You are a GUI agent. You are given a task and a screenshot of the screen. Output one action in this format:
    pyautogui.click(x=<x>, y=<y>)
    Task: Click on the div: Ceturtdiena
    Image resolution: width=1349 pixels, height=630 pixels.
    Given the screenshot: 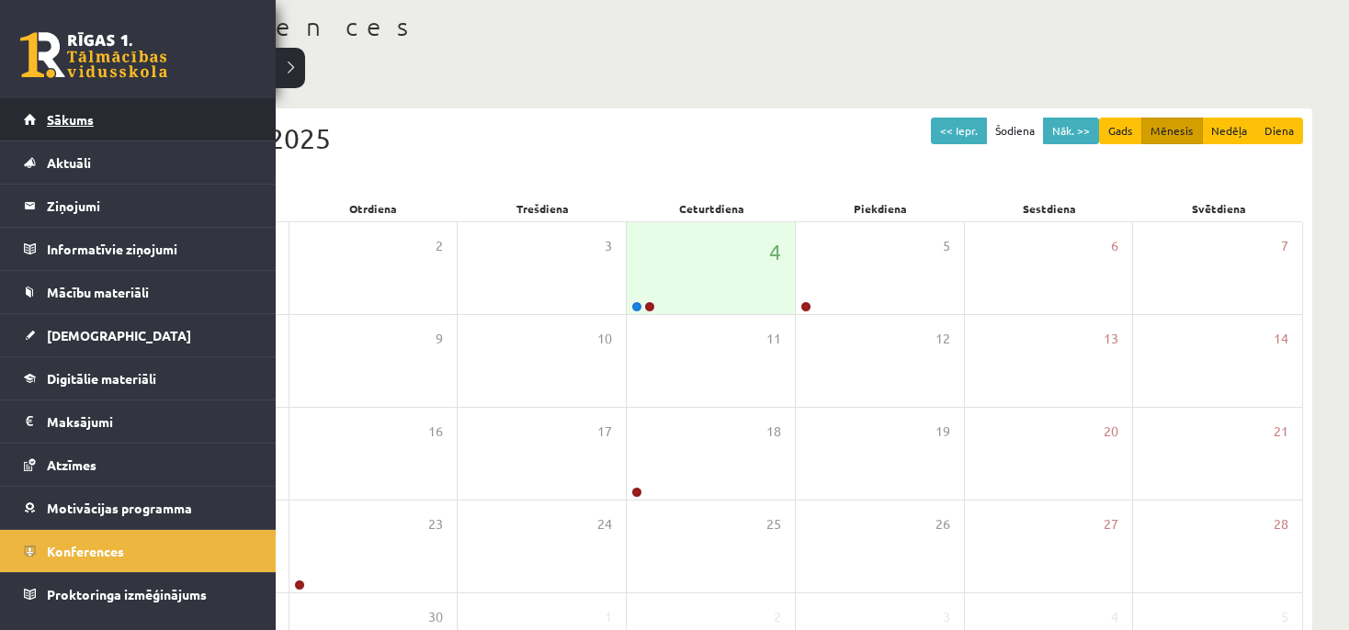 What is the action you would take?
    pyautogui.click(x=711, y=209)
    